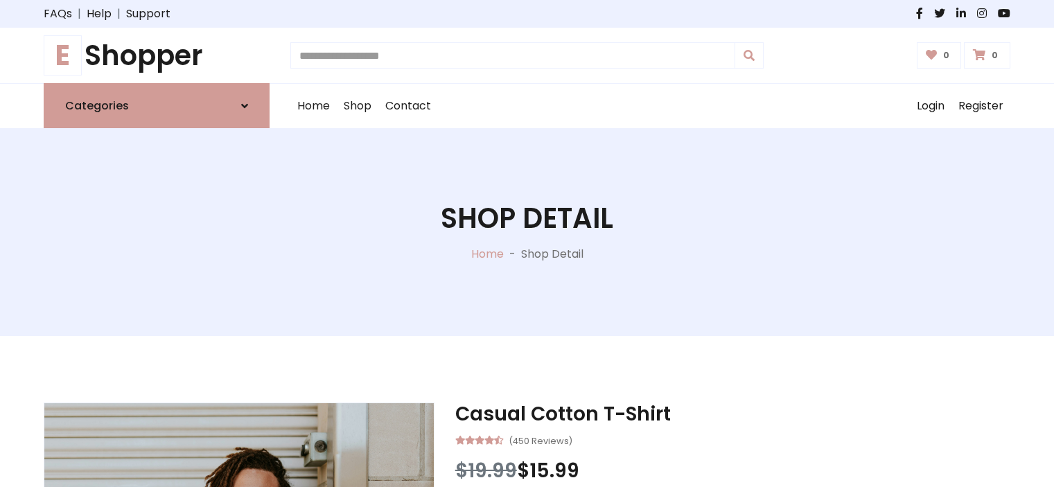 Image resolution: width=1054 pixels, height=487 pixels. Describe the element at coordinates (931, 106) in the screenshot. I see `a: Login` at that location.